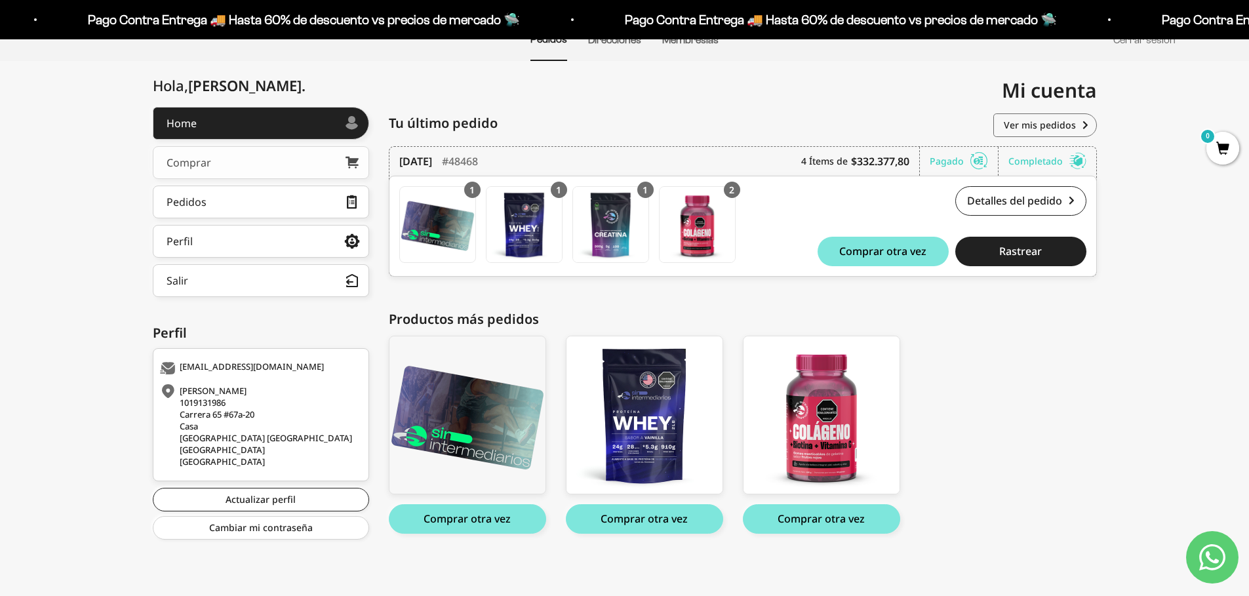 This screenshot has width=1249, height=596. I want to click on span: Comprar otra vez, so click(882, 251).